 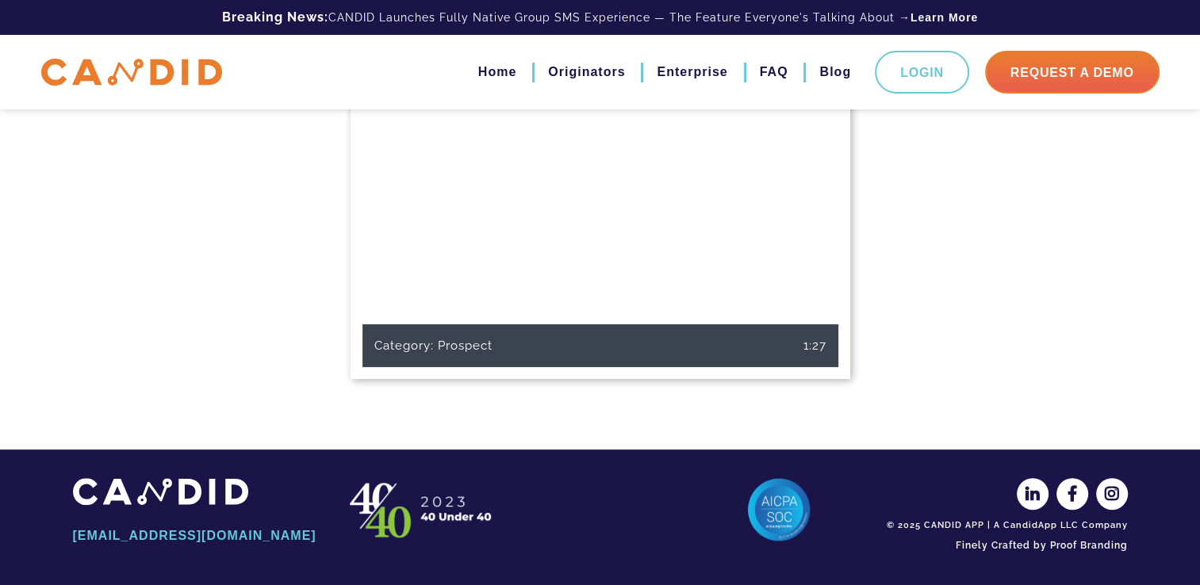 I want to click on div: © 2025 CANDID APP | A CandidApp LLC Company, so click(x=1005, y=526).